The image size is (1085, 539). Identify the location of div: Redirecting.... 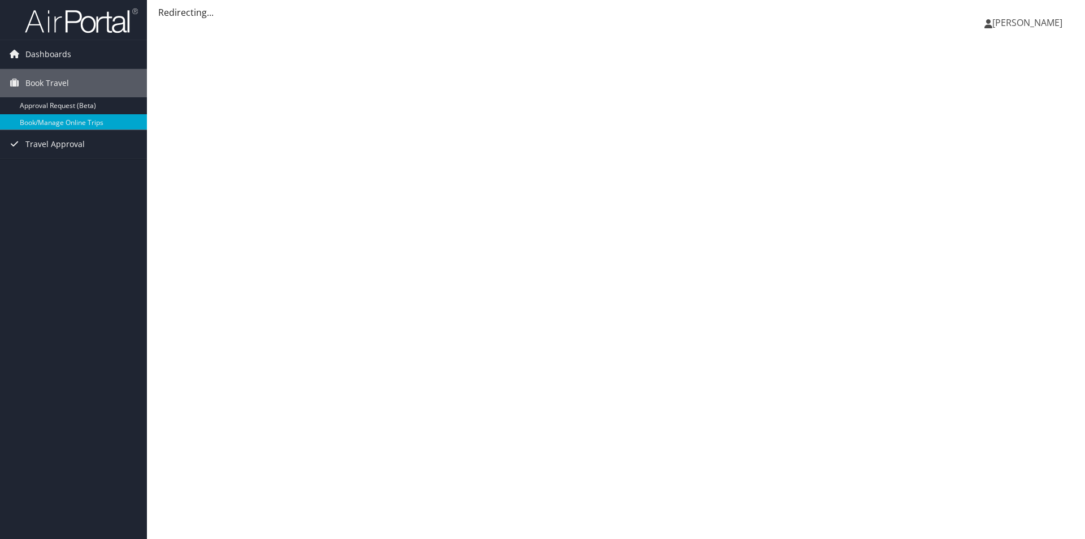
(616, 12).